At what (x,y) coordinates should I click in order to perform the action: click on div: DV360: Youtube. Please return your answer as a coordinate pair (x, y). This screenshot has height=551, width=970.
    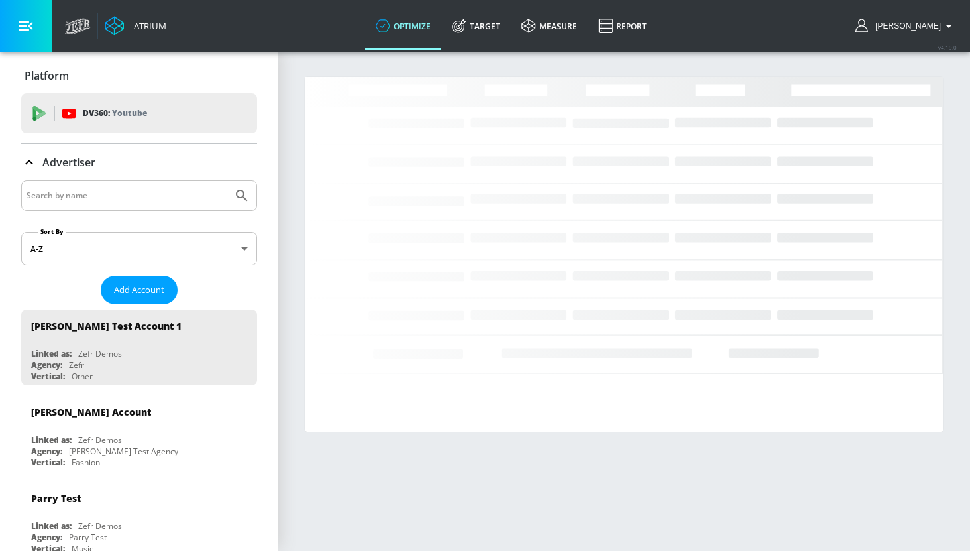
    Looking at the image, I should click on (139, 113).